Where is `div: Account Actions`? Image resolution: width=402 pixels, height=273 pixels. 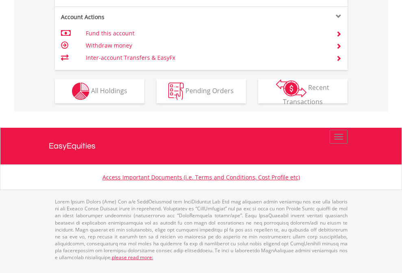 div: Account Actions is located at coordinates (128, 17).